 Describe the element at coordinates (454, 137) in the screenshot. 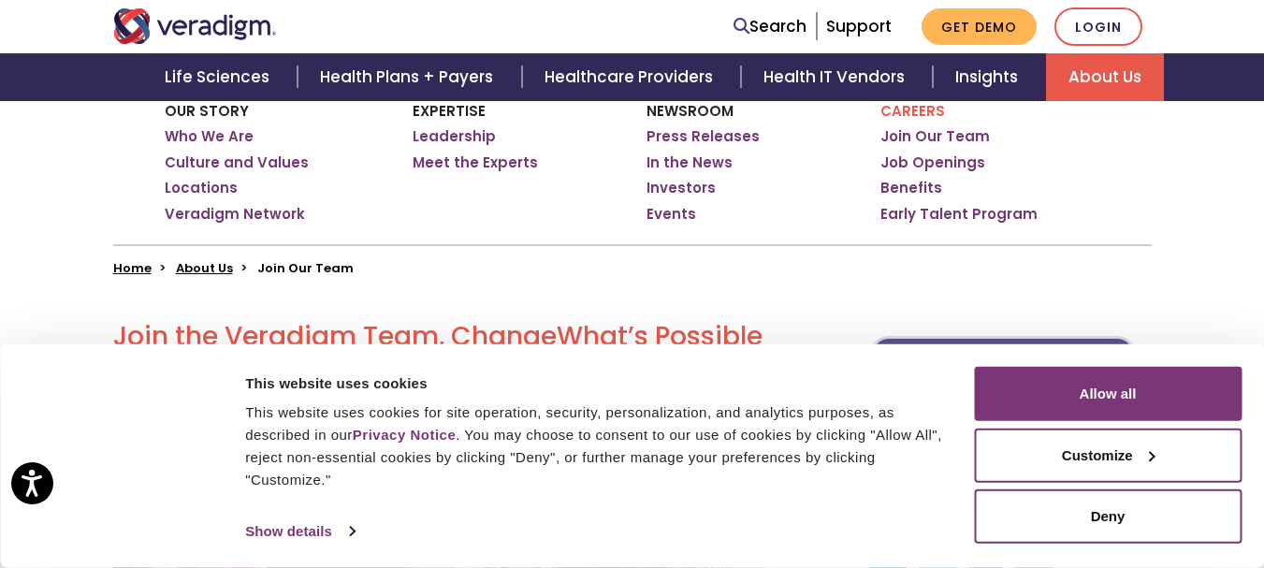

I see `a: Leadership` at that location.